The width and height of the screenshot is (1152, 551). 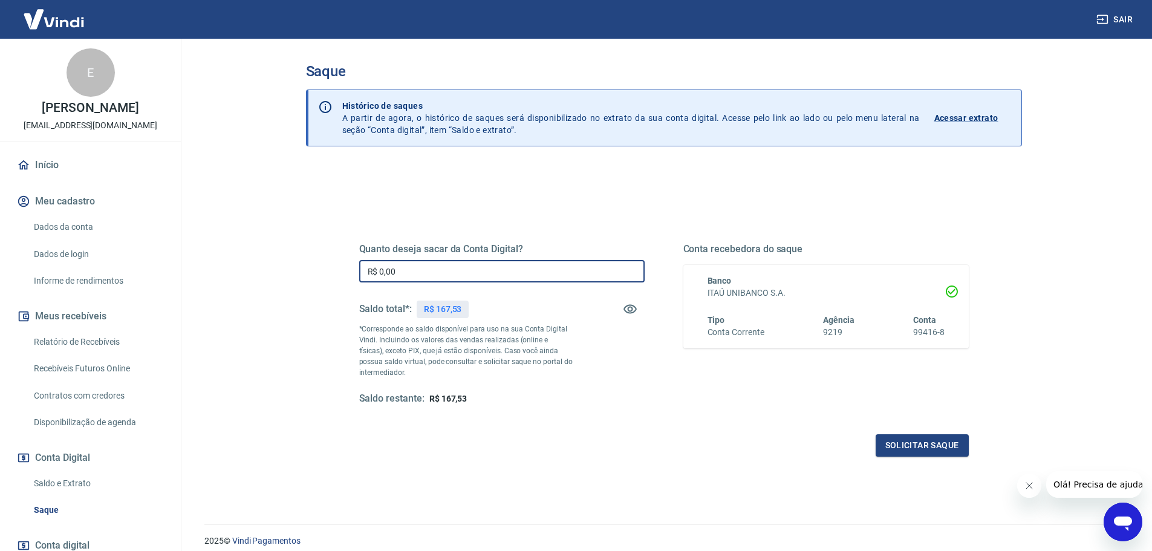 I want to click on a: Contratos com credores, so click(x=97, y=395).